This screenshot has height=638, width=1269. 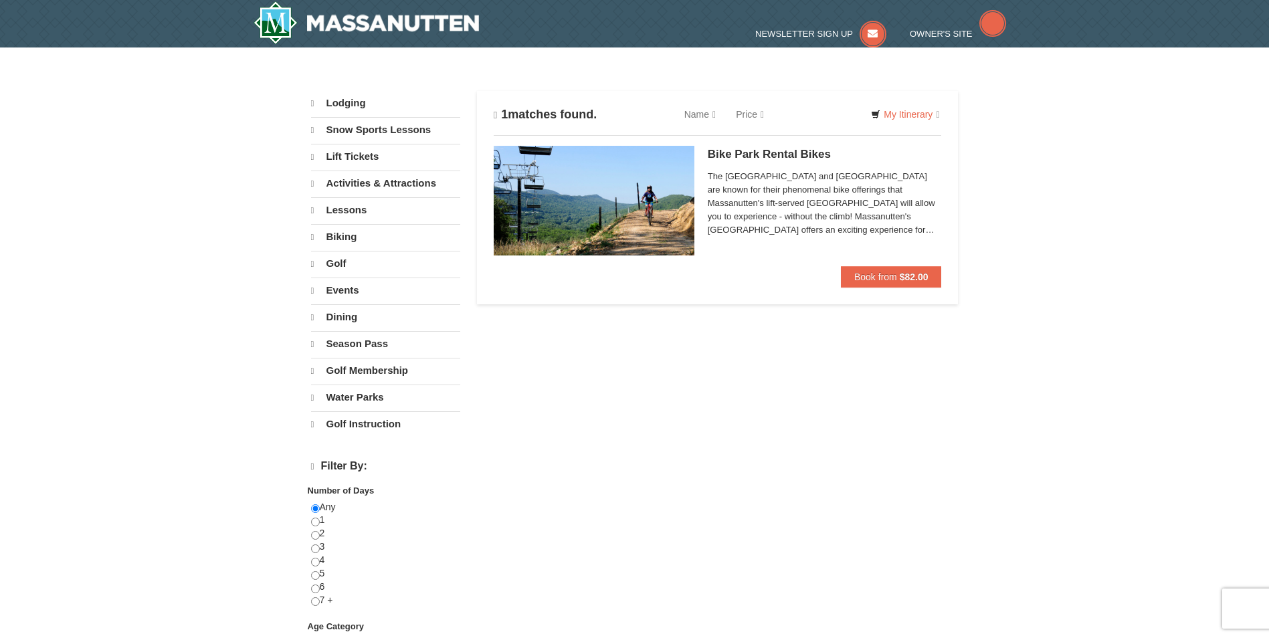 What do you see at coordinates (914, 277) in the screenshot?
I see `strong: $82.00` at bounding box center [914, 277].